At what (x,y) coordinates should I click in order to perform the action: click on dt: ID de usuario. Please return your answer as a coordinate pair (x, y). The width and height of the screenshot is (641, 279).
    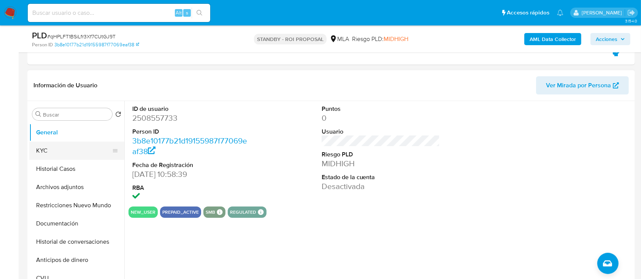
    Looking at the image, I should click on (192, 109).